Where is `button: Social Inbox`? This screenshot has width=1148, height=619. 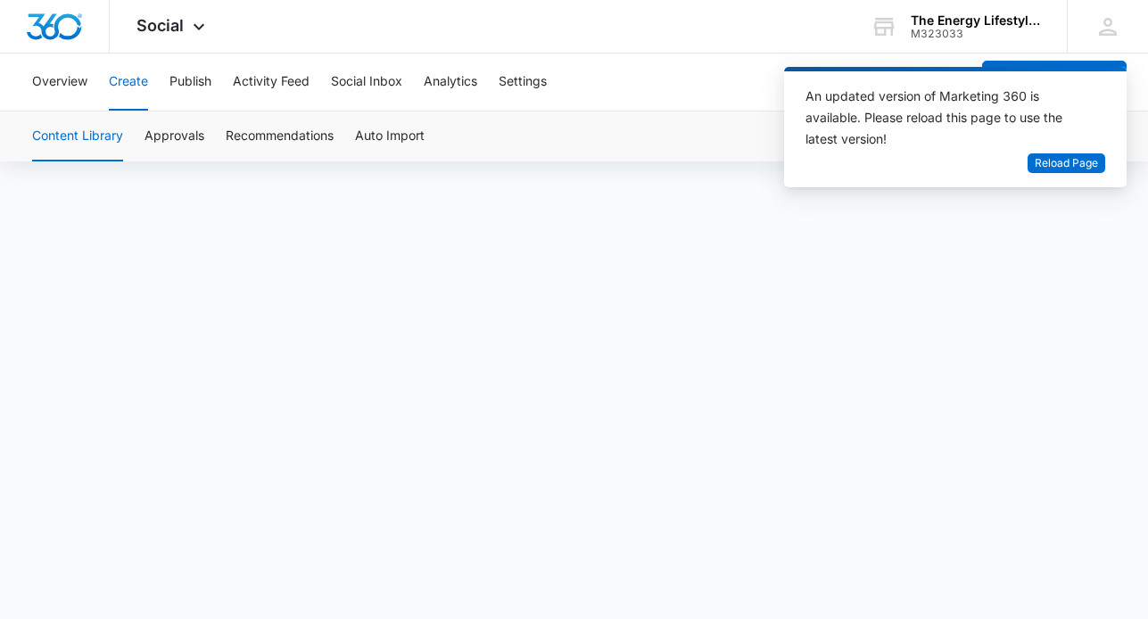
button: Social Inbox is located at coordinates (367, 82).